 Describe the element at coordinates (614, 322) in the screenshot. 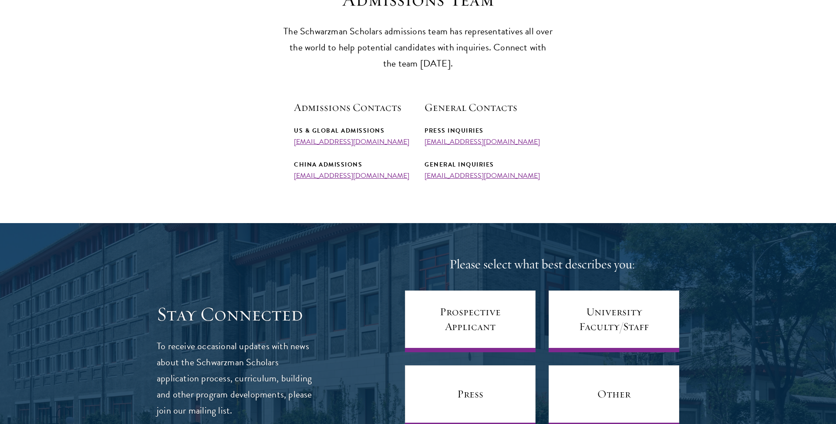

I see `a: University Faculty/Staff` at that location.